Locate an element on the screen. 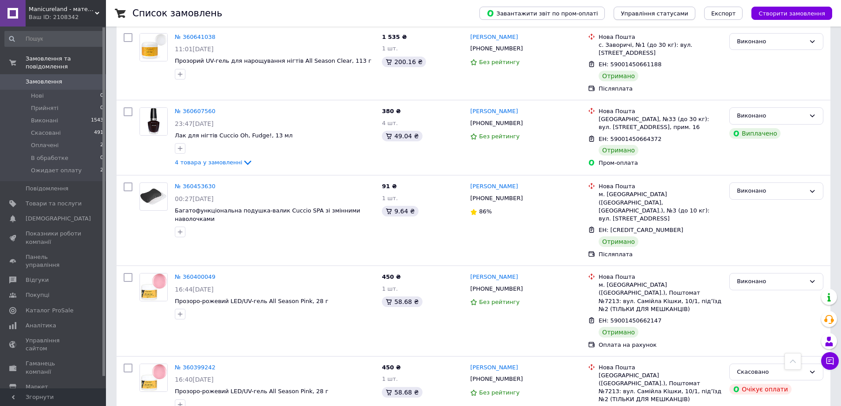  span: Панель управління is located at coordinates (53, 261).